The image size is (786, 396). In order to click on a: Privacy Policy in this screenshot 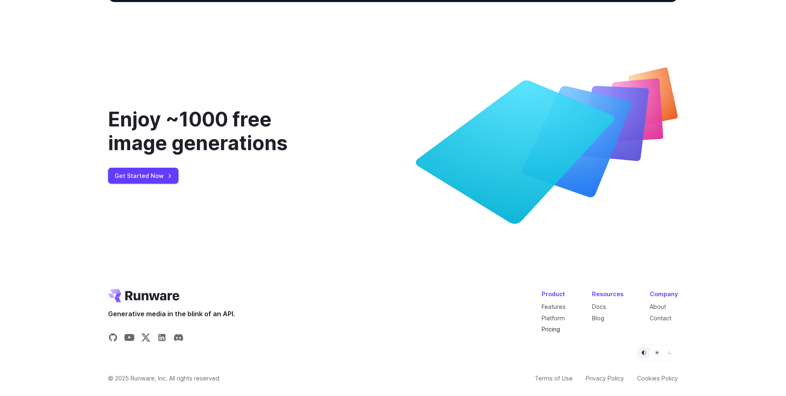, I will do `click(604, 378)`.